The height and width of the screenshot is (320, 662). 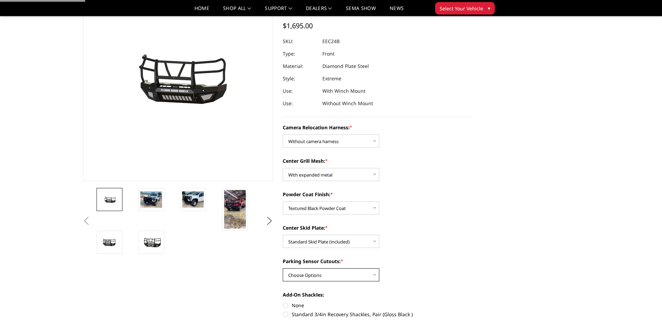 I want to click on dd: EEC24B, so click(x=331, y=41).